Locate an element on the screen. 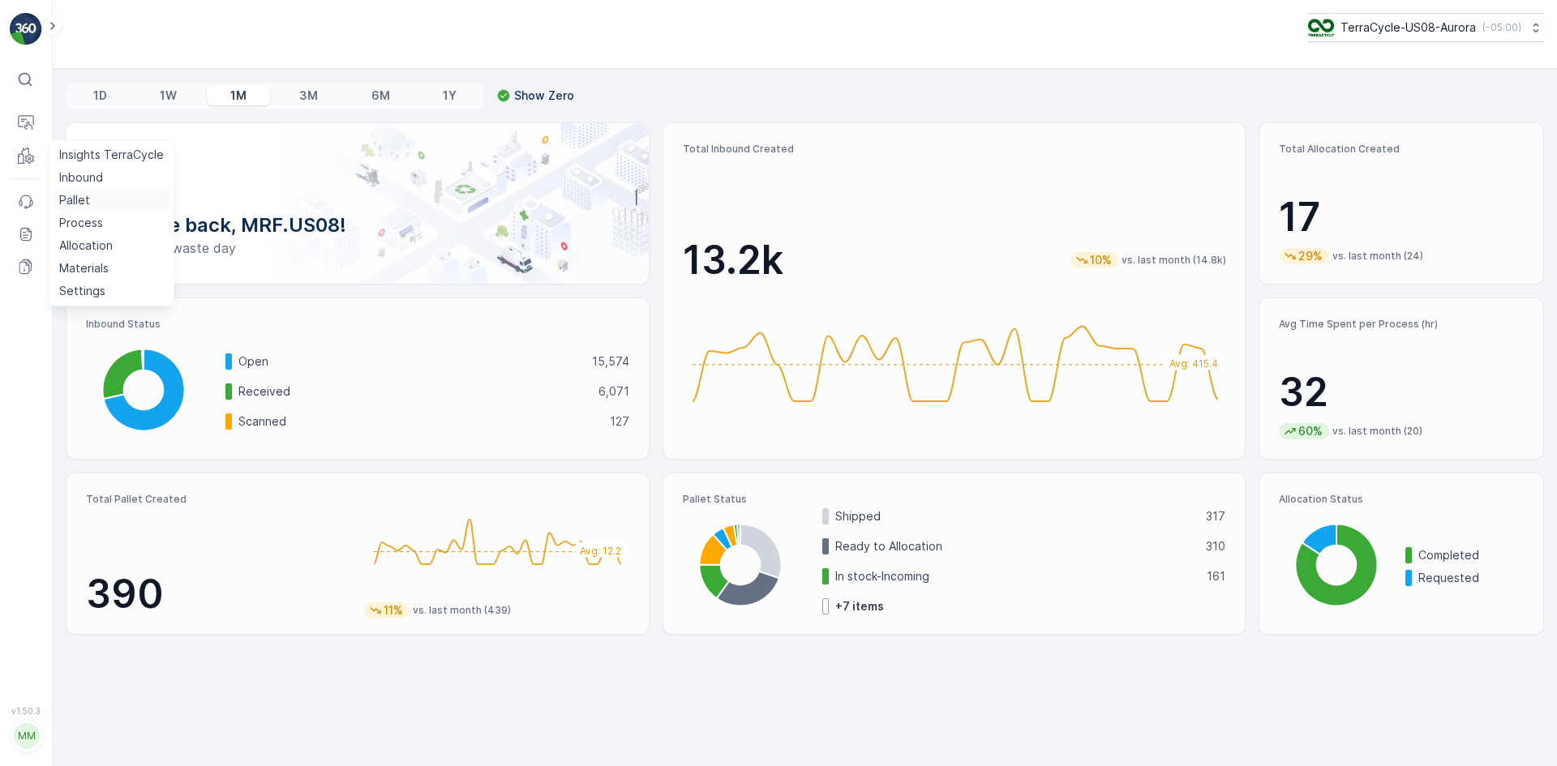 Image resolution: width=1557 pixels, height=766 pixels. p: Requested is located at coordinates (1471, 578).